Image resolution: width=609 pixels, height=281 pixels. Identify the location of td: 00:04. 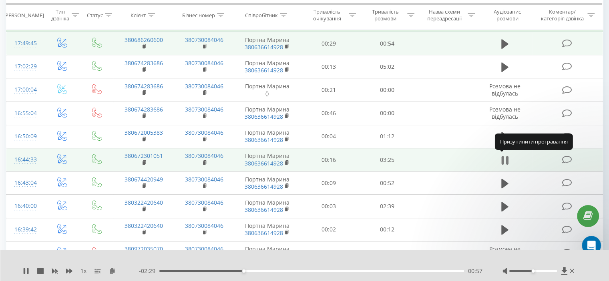
(329, 137).